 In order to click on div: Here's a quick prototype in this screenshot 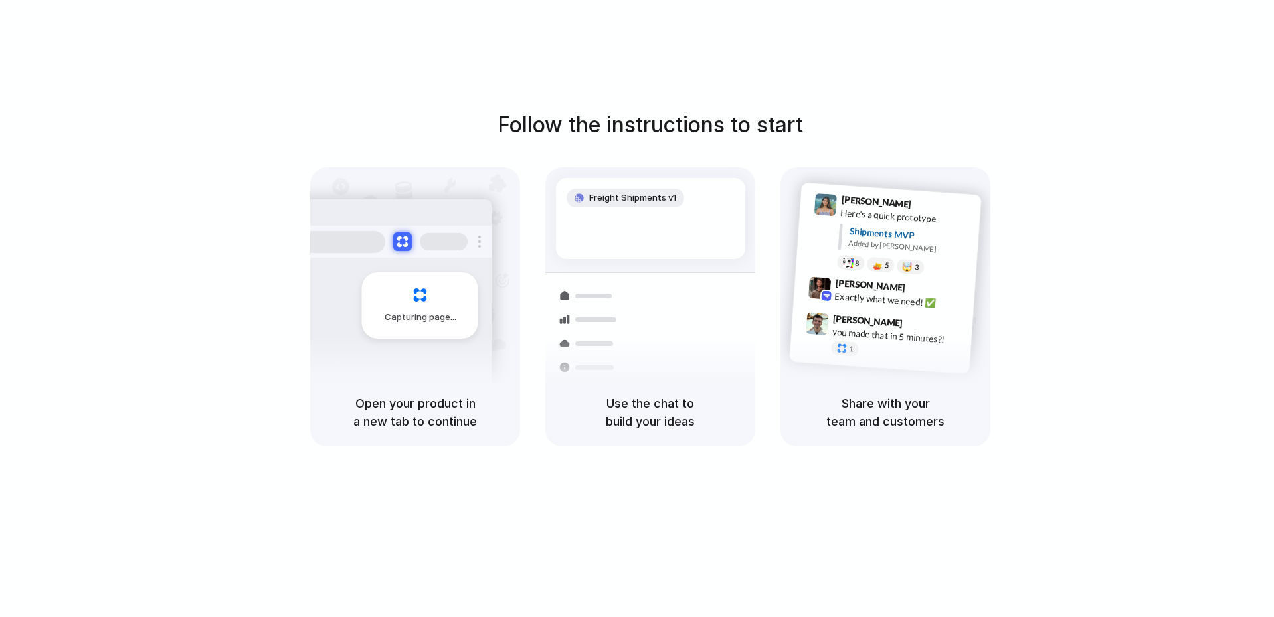, I will do `click(907, 217)`.